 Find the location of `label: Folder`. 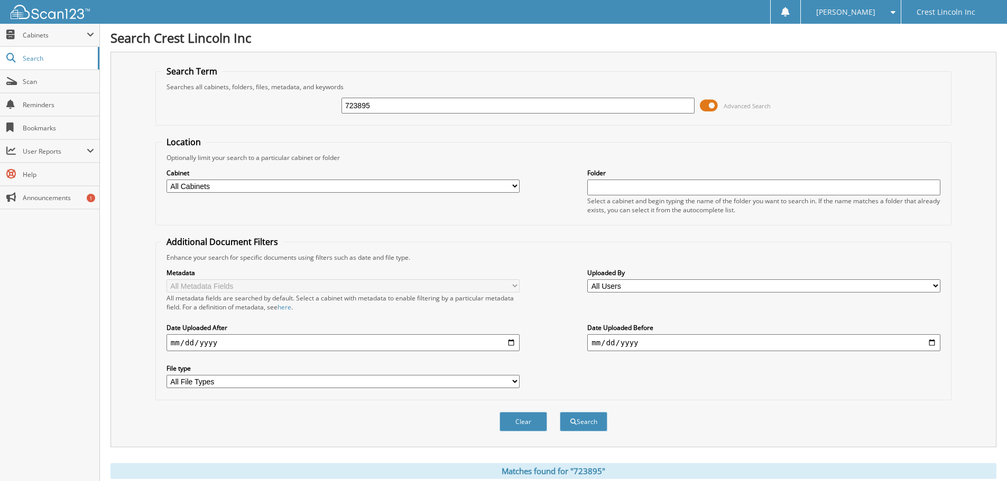

label: Folder is located at coordinates (764, 173).